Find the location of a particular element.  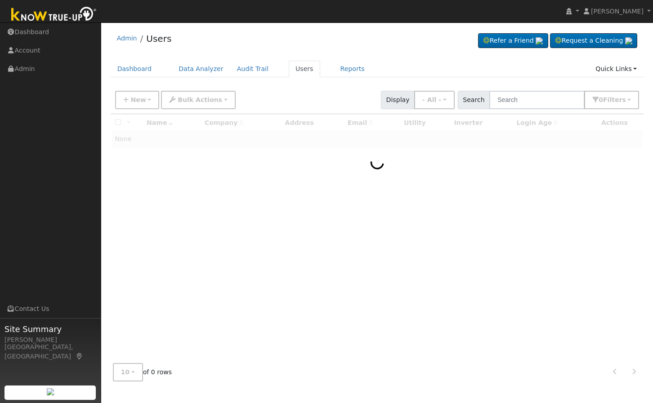

span: Filter is located at coordinates (614, 100).